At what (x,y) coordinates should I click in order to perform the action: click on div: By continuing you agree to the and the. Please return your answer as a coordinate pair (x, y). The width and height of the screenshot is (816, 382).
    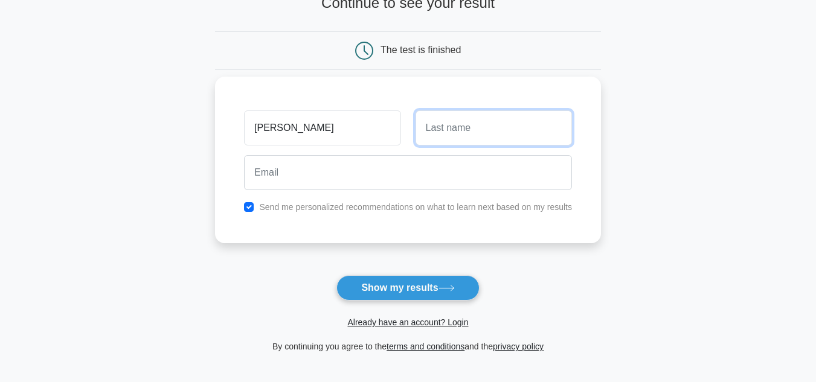
    Looking at the image, I should click on (408, 347).